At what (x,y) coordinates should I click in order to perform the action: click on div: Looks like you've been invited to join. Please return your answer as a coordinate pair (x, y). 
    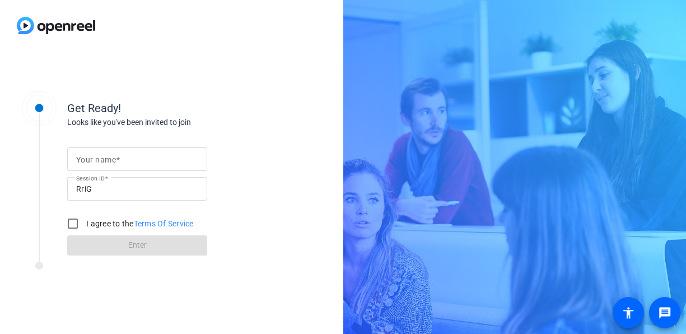
    Looking at the image, I should click on (179, 122).